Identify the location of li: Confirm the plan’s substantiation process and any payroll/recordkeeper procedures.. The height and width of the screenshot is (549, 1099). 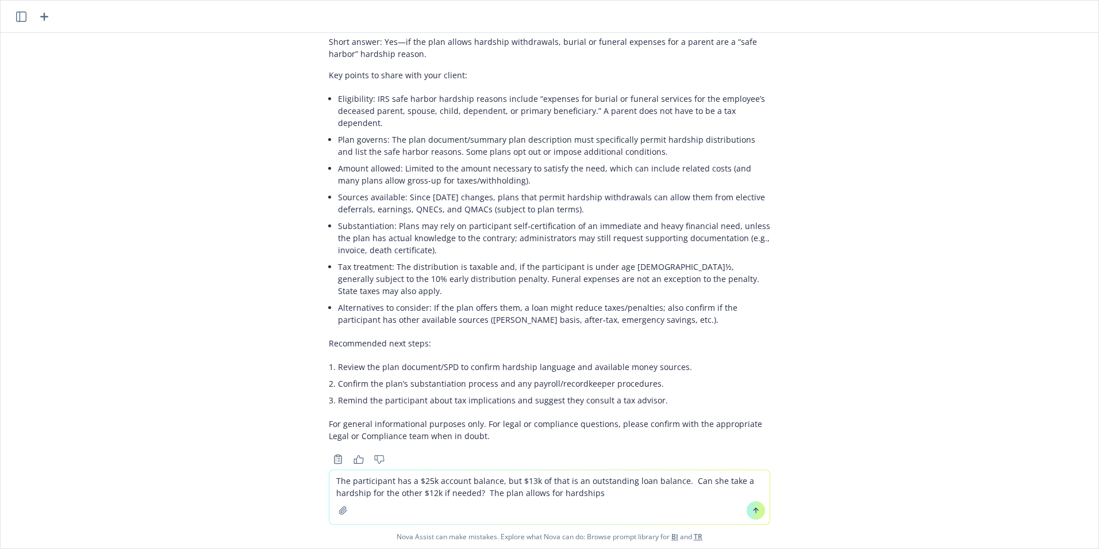
(554, 383).